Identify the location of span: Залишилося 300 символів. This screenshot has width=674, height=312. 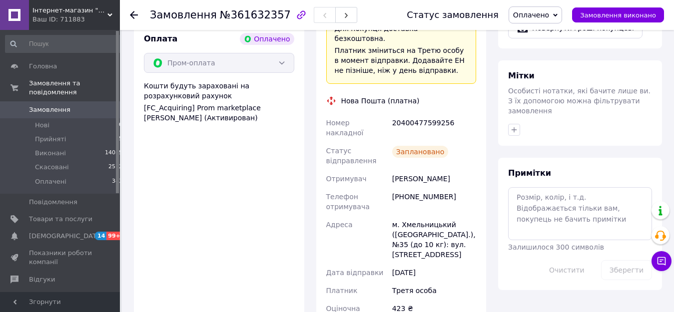
(556, 247).